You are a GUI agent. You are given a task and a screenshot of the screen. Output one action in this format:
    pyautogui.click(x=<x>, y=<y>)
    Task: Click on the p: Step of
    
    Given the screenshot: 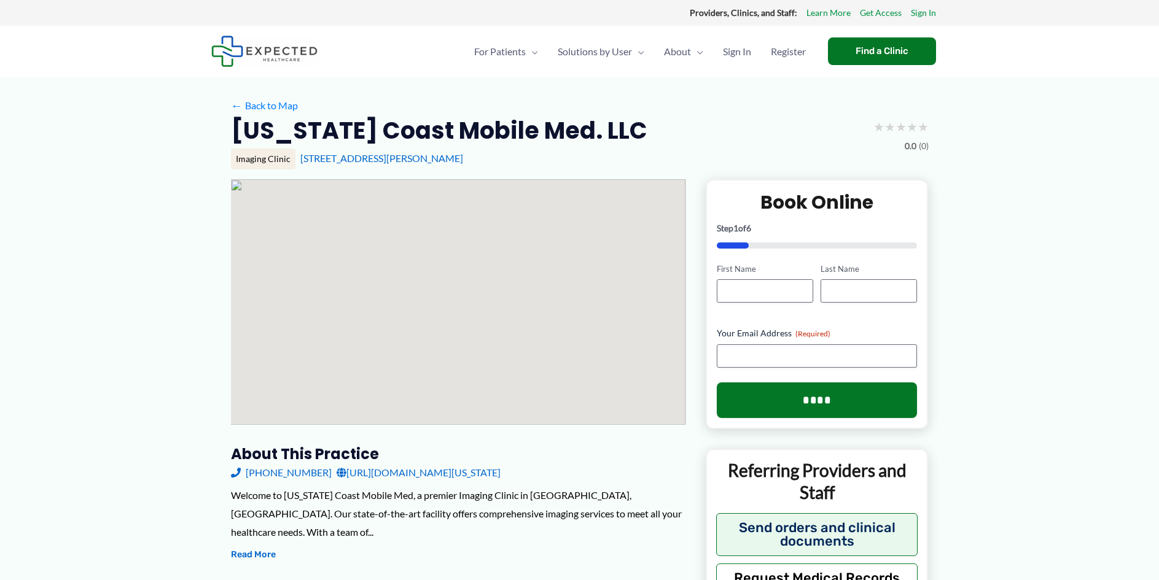 What is the action you would take?
    pyautogui.click(x=817, y=228)
    